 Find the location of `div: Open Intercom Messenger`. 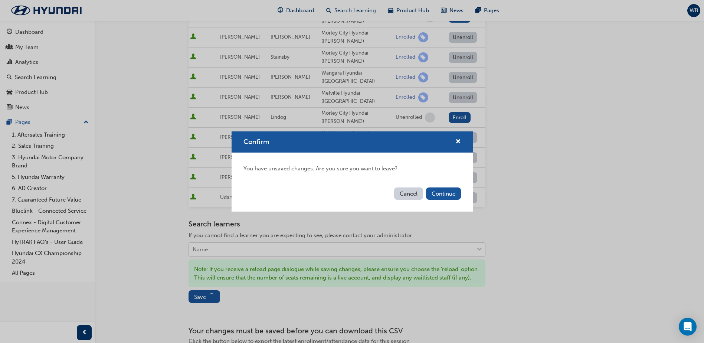

div: Open Intercom Messenger is located at coordinates (687, 326).